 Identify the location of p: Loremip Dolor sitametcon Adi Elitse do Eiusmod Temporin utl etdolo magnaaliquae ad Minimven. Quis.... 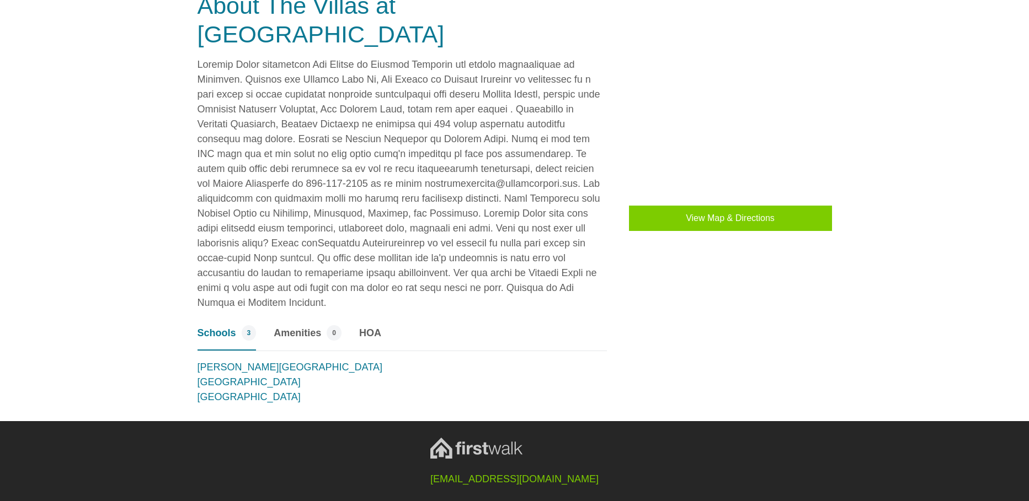
(402, 184).